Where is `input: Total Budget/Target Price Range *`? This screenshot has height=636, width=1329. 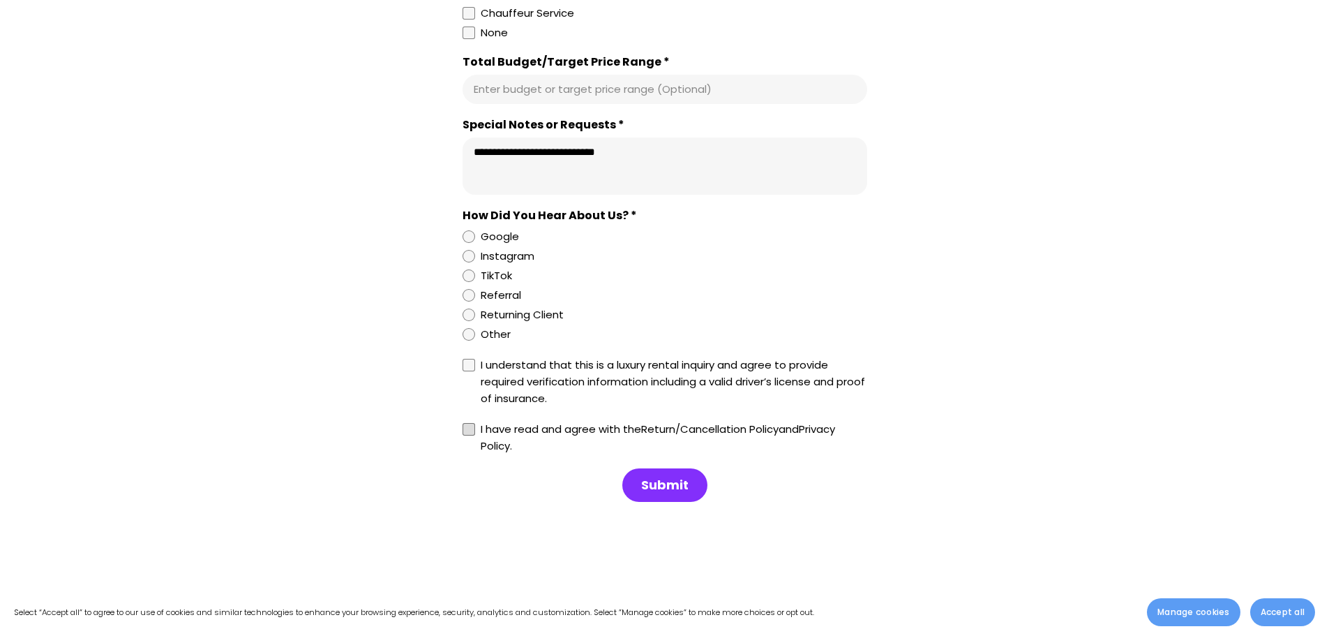 input: Total Budget/Target Price Range * is located at coordinates (665, 89).